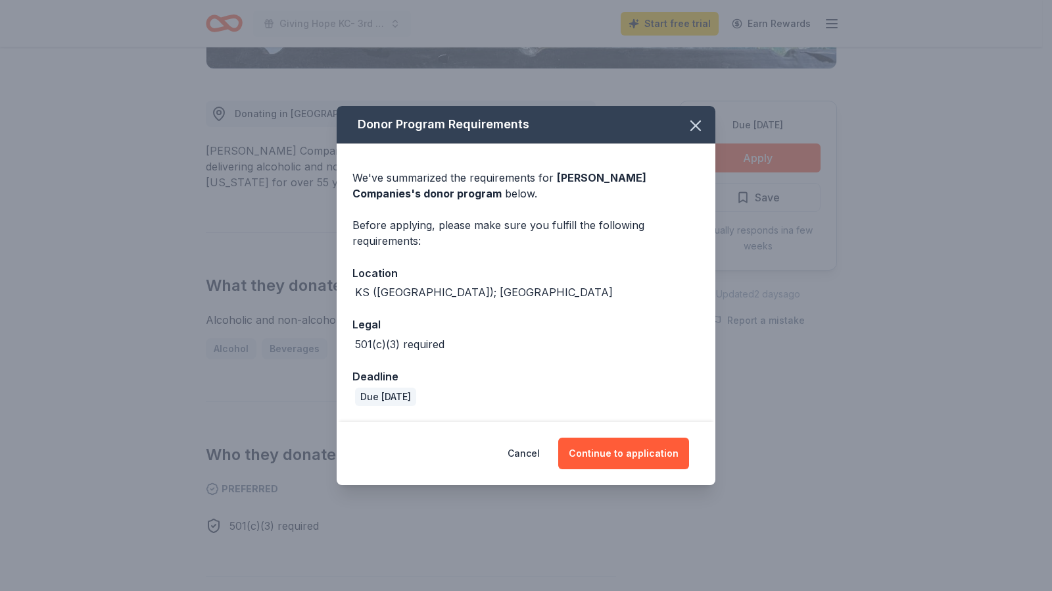  I want to click on div: Donor Program Requirements, so click(526, 124).